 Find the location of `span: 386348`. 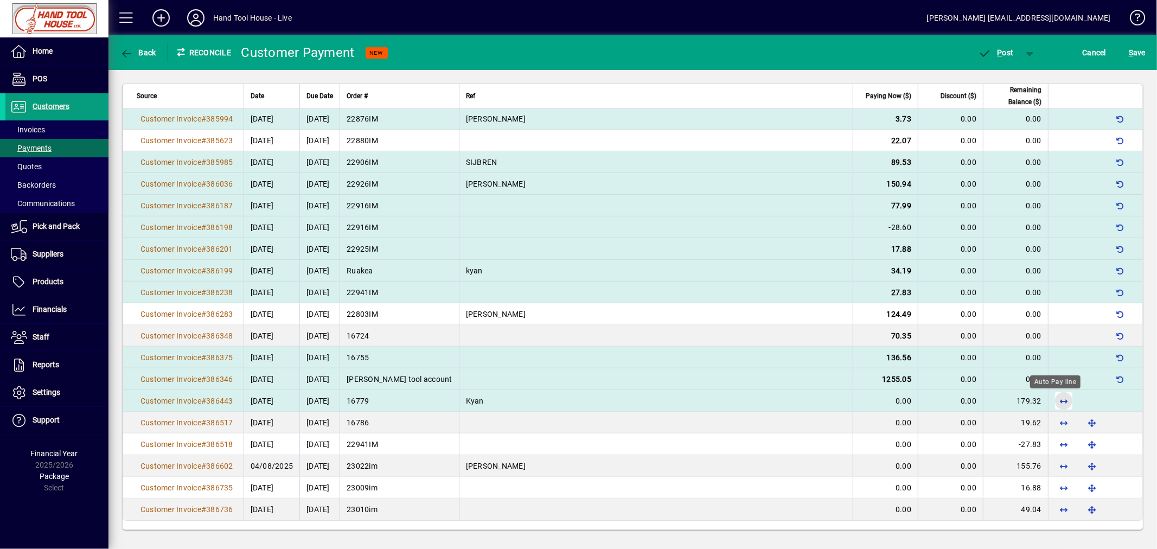

span: 386348 is located at coordinates (220, 336).